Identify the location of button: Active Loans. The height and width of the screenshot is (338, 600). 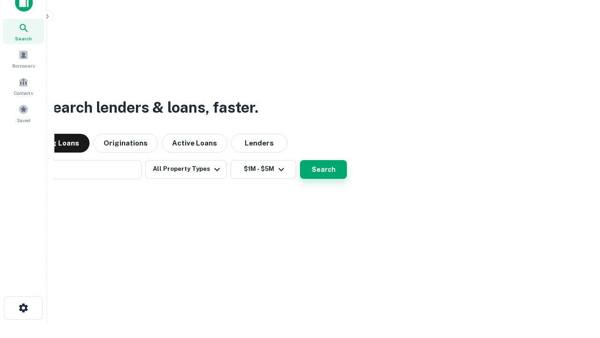
(195, 143).